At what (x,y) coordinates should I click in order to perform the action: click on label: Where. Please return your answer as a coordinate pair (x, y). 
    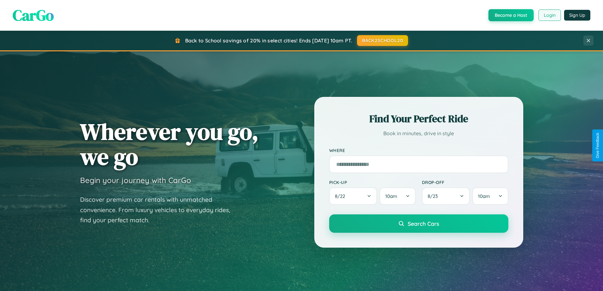
    Looking at the image, I should click on (418, 150).